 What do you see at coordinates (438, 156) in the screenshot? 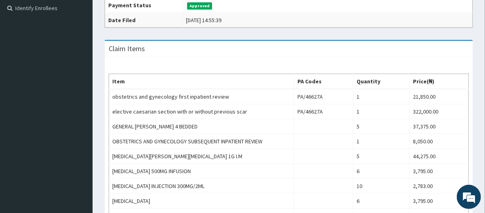
I see `td: 44,275.00` at bounding box center [438, 156].